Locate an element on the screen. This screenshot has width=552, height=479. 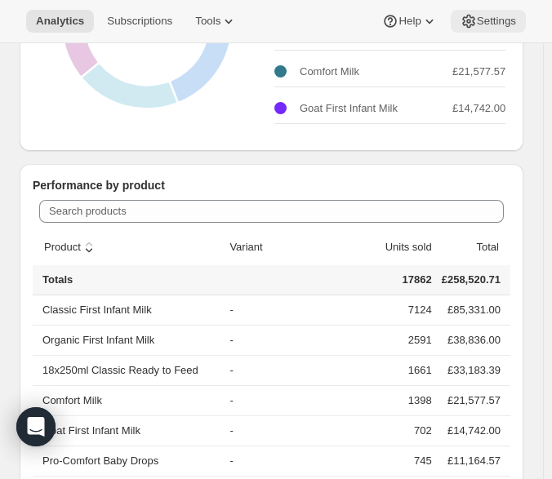
th: Classic First Infant Milk is located at coordinates (128, 310).